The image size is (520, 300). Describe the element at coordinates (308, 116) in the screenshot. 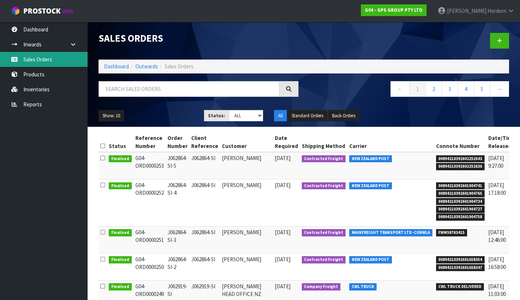

I see `button: Standard Orders` at that location.